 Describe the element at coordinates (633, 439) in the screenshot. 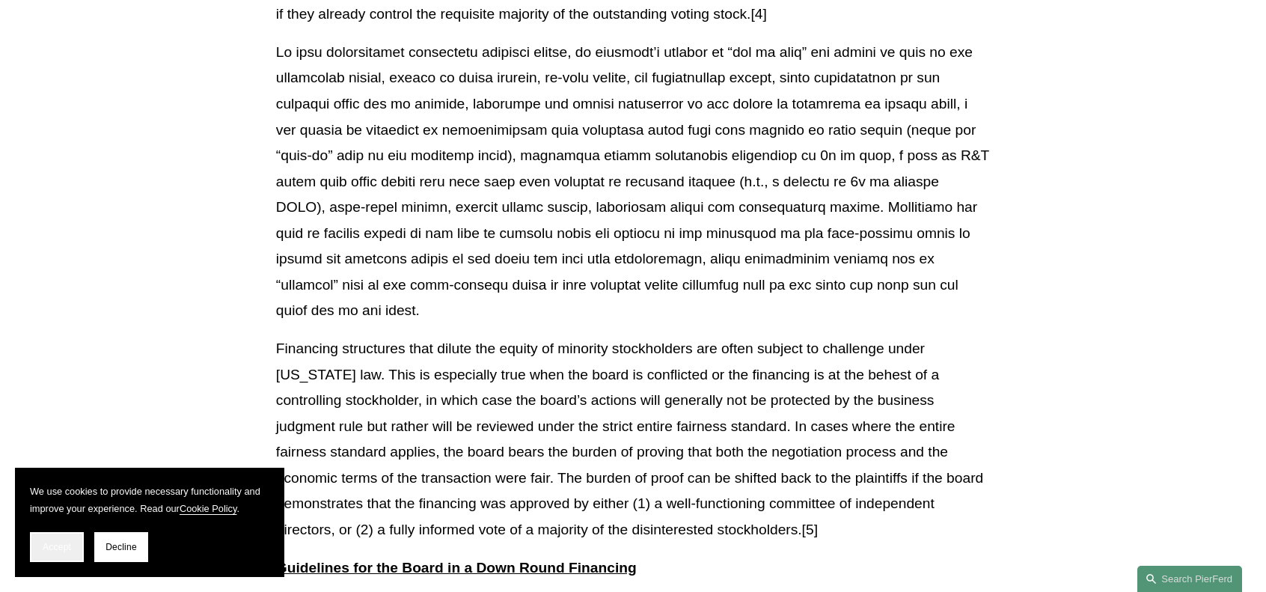

I see `p: Financing structures that dilute the equity of minority stockholders are often subject to challen...` at that location.